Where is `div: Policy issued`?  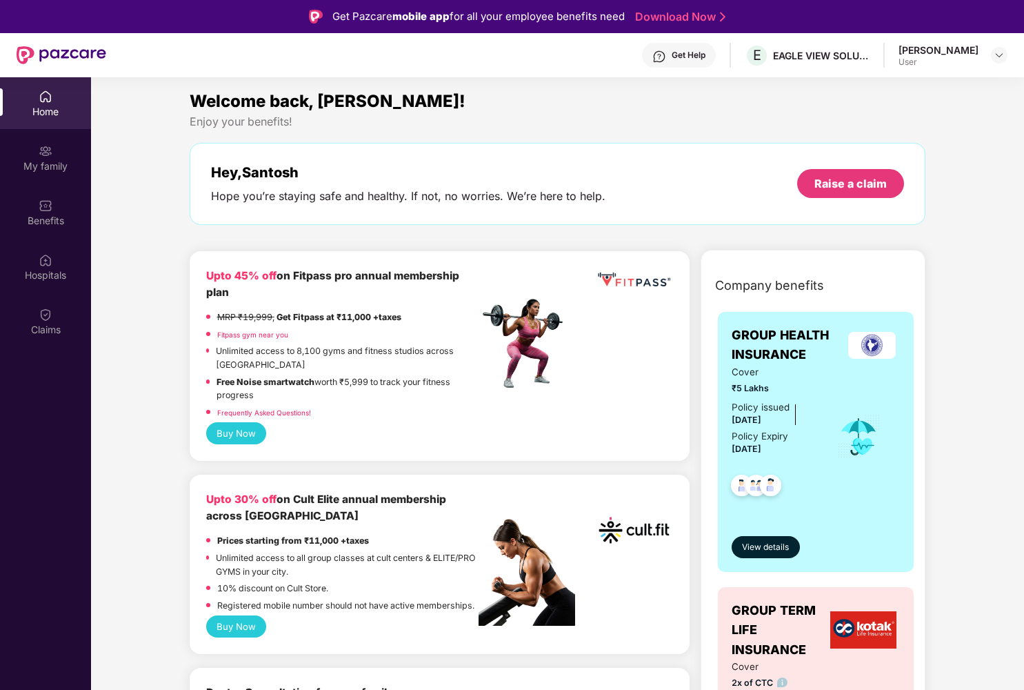 div: Policy issued is located at coordinates (761, 407).